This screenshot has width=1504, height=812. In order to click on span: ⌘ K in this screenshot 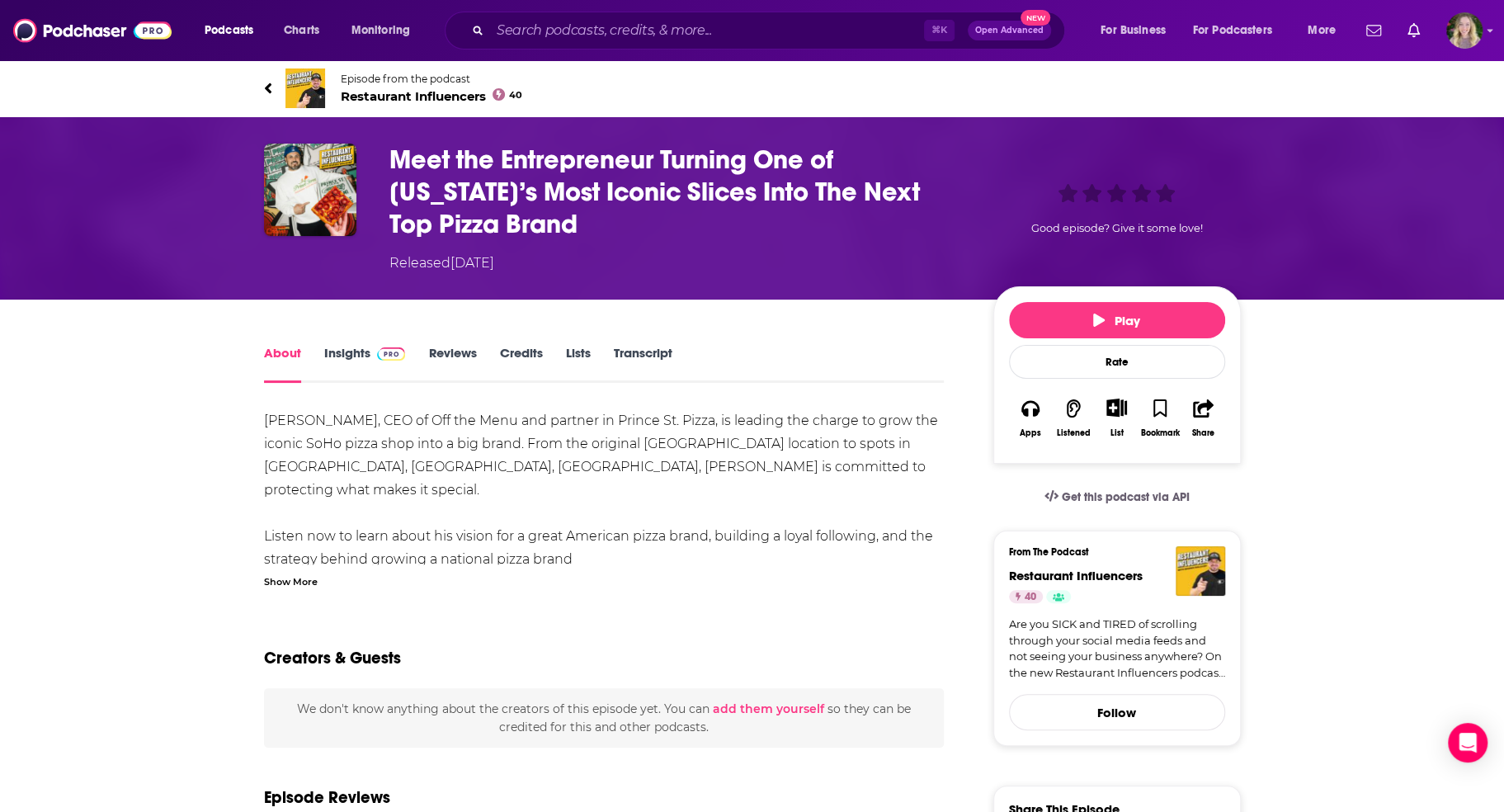, I will do `click(939, 31)`.